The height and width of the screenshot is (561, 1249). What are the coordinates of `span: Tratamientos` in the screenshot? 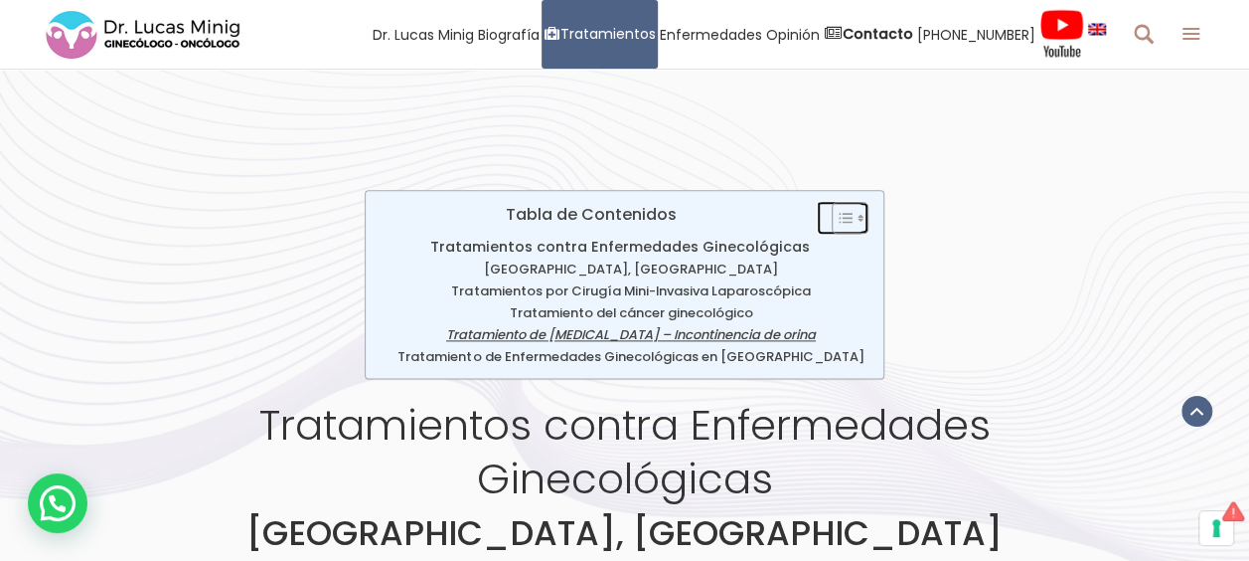 It's located at (608, 34).